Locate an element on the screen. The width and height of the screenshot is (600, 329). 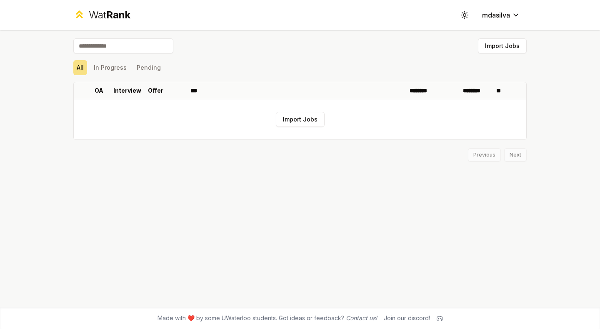
p: Offer is located at coordinates (156, 90).